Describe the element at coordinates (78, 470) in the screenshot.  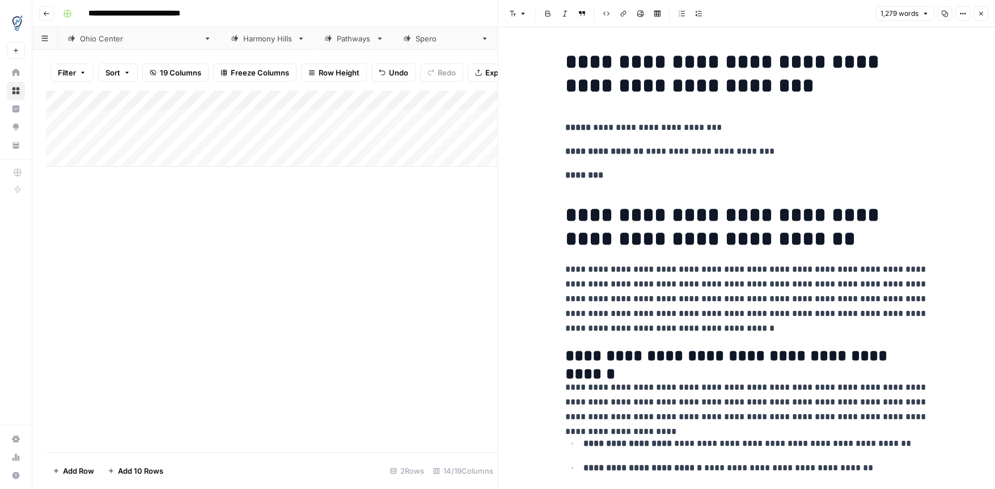
I see `span: Add Row` at that location.